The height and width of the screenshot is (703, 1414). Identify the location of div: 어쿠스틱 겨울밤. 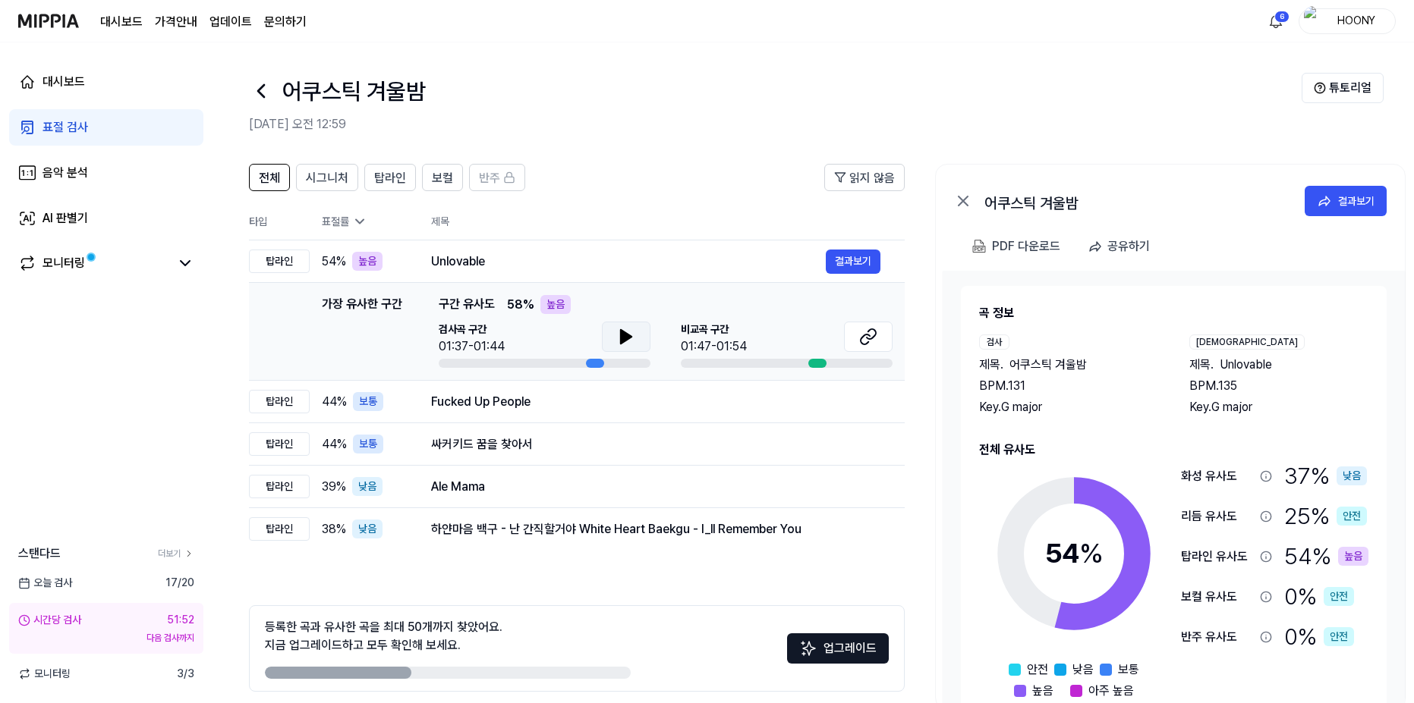
(1136, 201).